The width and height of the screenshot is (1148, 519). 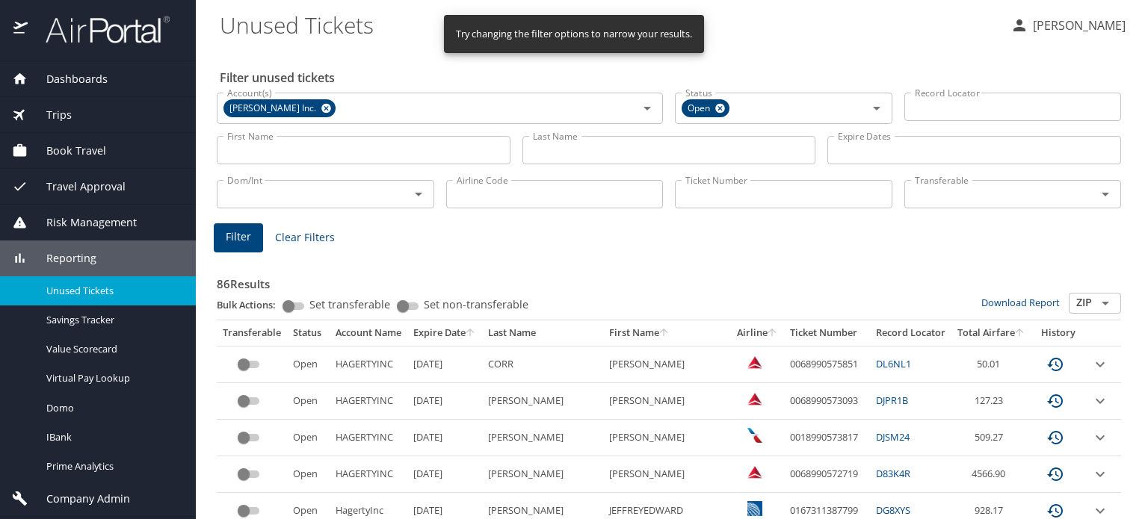 What do you see at coordinates (112, 378) in the screenshot?
I see `span: Virtual Pay Lookup` at bounding box center [112, 378].